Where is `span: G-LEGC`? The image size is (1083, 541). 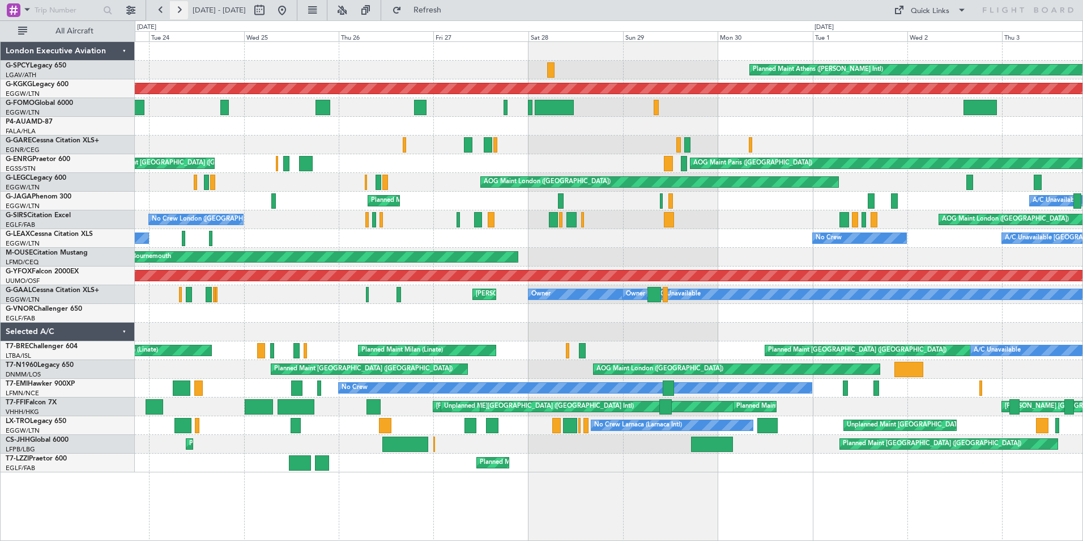 span: G-LEGC is located at coordinates (18, 178).